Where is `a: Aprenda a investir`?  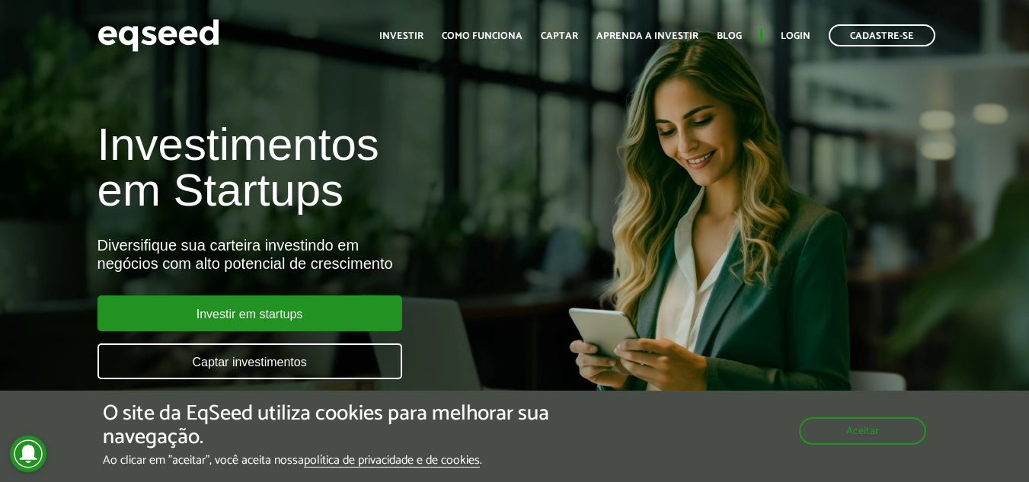
a: Aprenda a investir is located at coordinates (648, 36).